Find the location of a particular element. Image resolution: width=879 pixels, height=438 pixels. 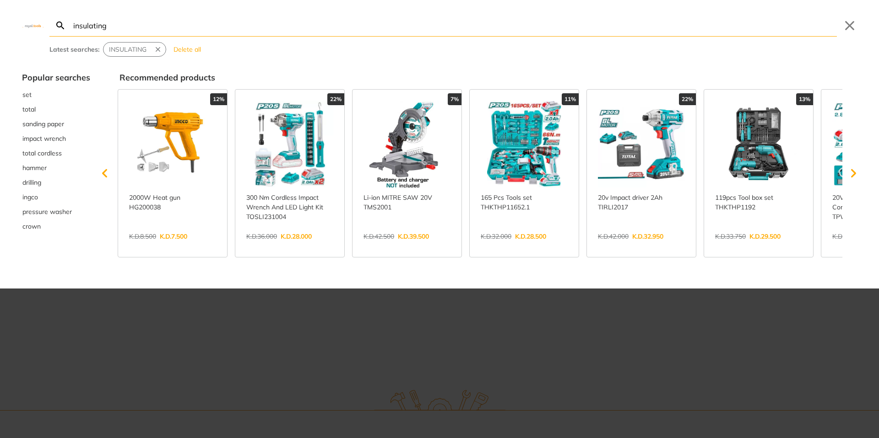

span: total is located at coordinates (29, 109).